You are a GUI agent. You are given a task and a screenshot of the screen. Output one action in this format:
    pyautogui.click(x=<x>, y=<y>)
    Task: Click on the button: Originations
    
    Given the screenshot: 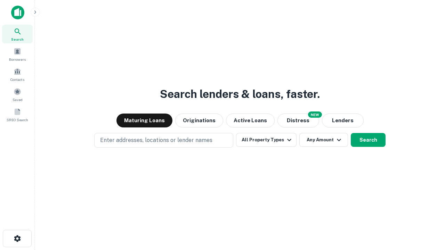 What is the action you would take?
    pyautogui.click(x=199, y=121)
    